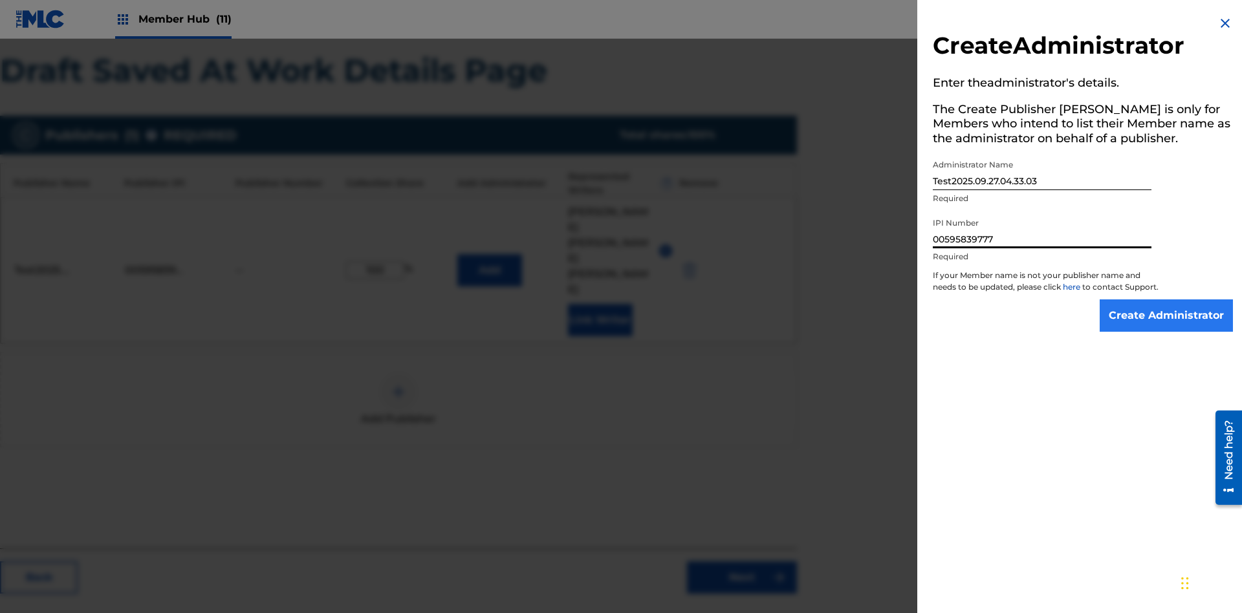 The width and height of the screenshot is (1242, 613). Describe the element at coordinates (123, 19) in the screenshot. I see `img: Top Rightsholders` at that location.